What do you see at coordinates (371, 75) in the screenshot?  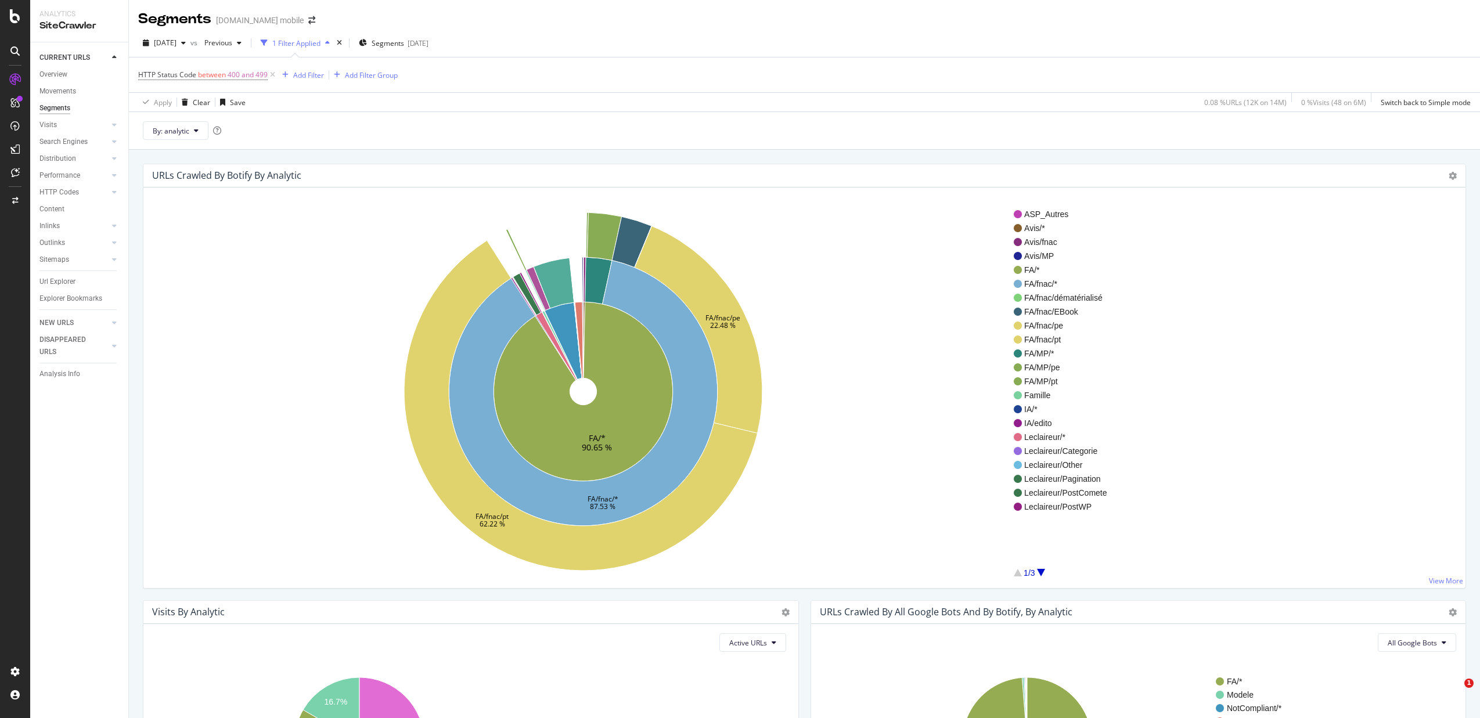 I see `div: Add Filter Group` at bounding box center [371, 75].